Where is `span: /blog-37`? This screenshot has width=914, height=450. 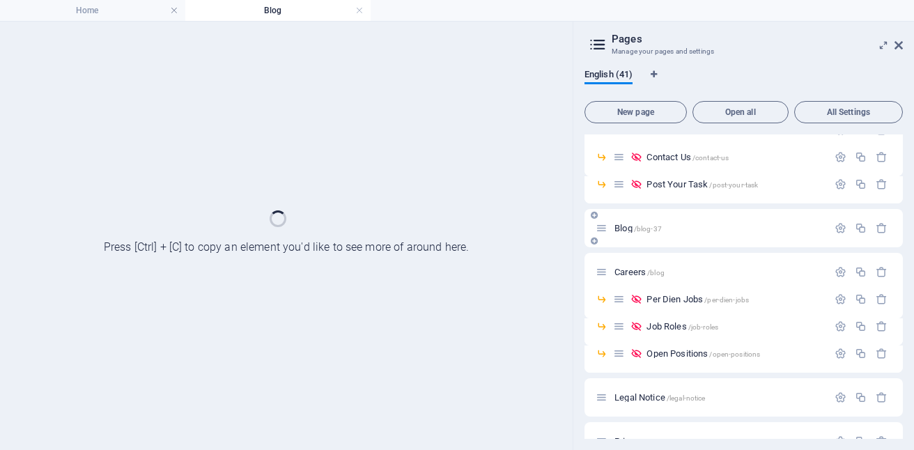 span: /blog-37 is located at coordinates (648, 229).